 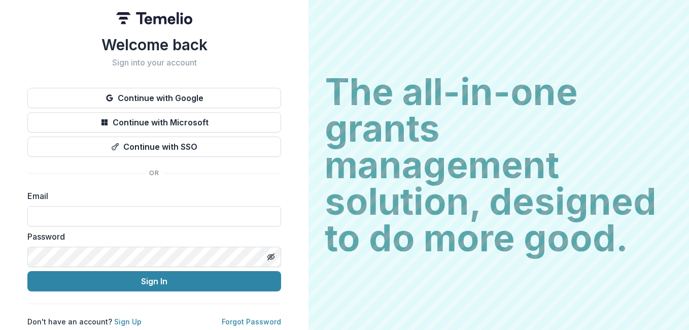 I want to click on button: Sign In, so click(x=154, y=281).